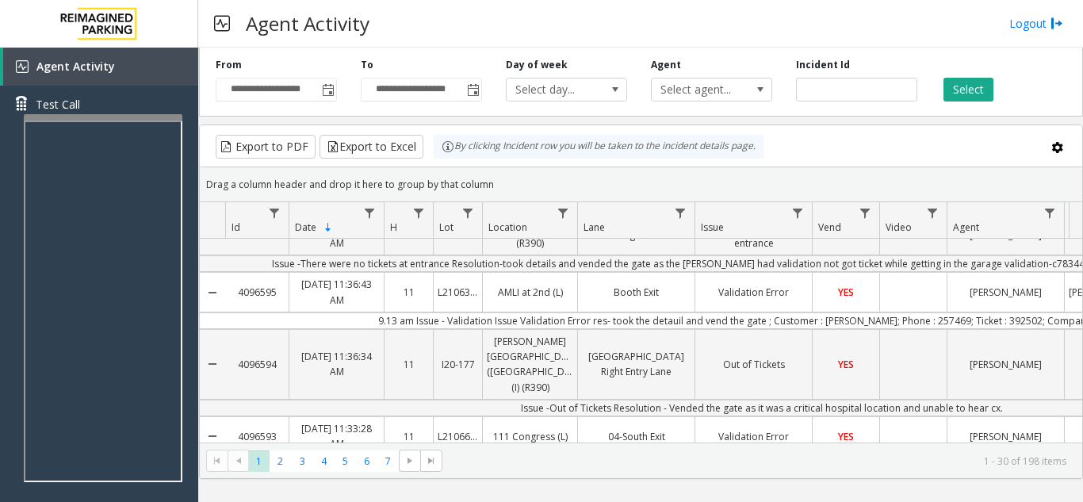 The height and width of the screenshot is (502, 1083). I want to click on a: Id Filter Menu, so click(274, 213).